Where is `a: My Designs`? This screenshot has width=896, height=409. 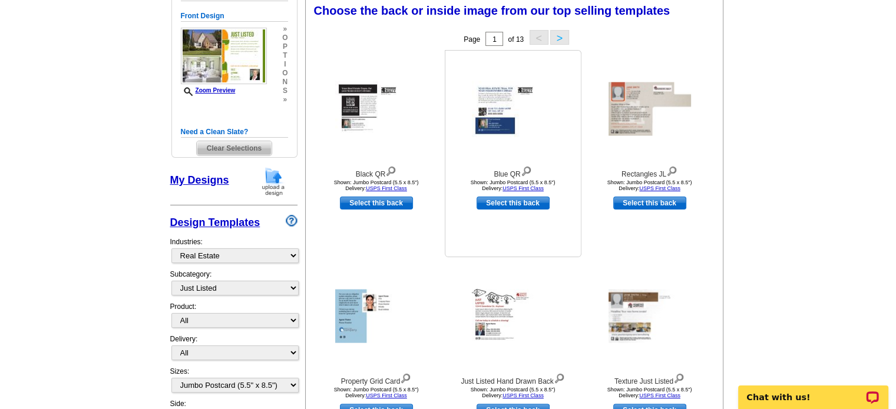 a: My Designs is located at coordinates (200, 180).